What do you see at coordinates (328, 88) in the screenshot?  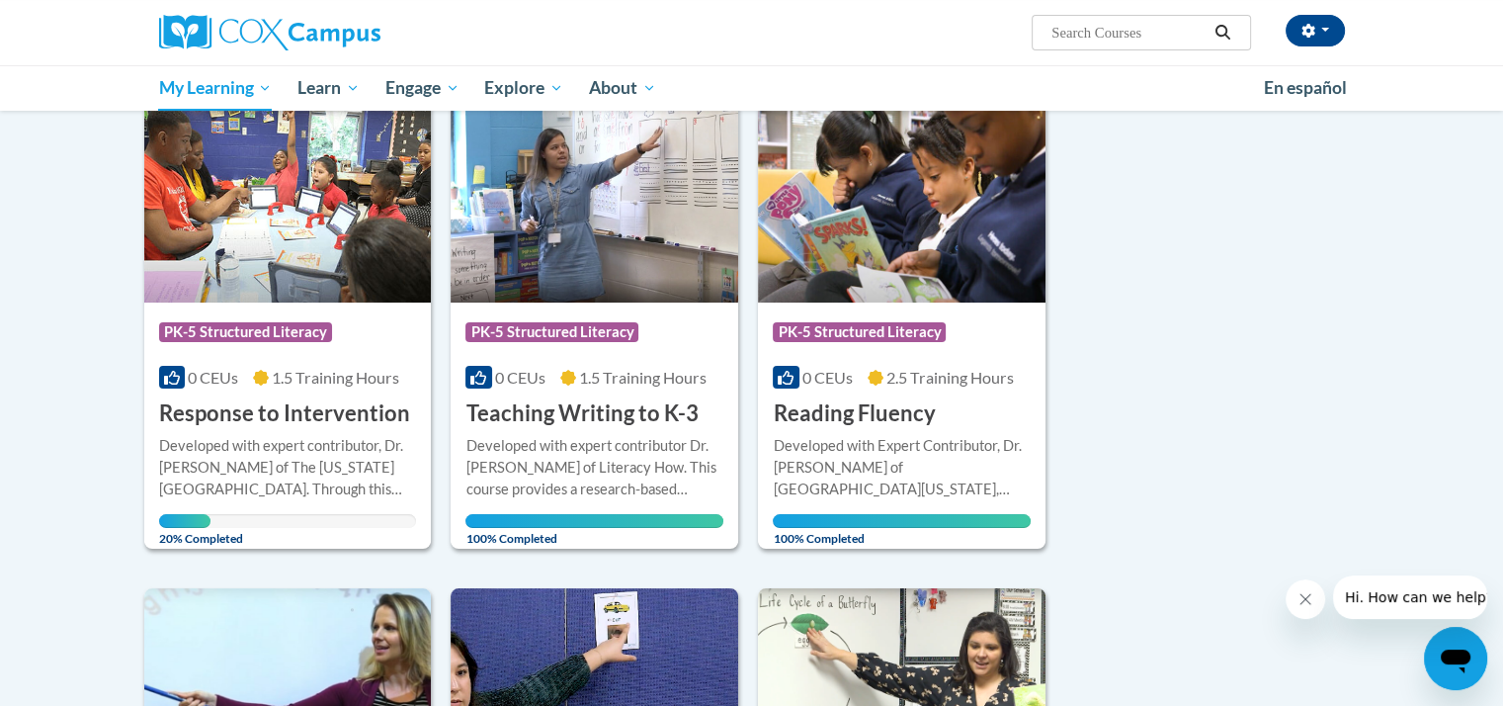 I see `span: Learn` at bounding box center [328, 88].